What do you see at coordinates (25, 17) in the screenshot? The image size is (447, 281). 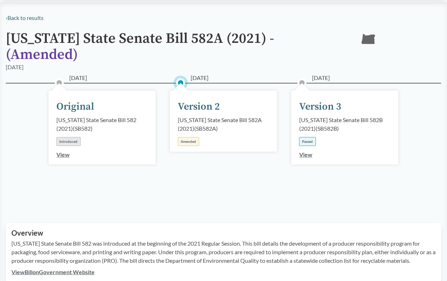 I see `a: ‹Back to results` at bounding box center [25, 17].